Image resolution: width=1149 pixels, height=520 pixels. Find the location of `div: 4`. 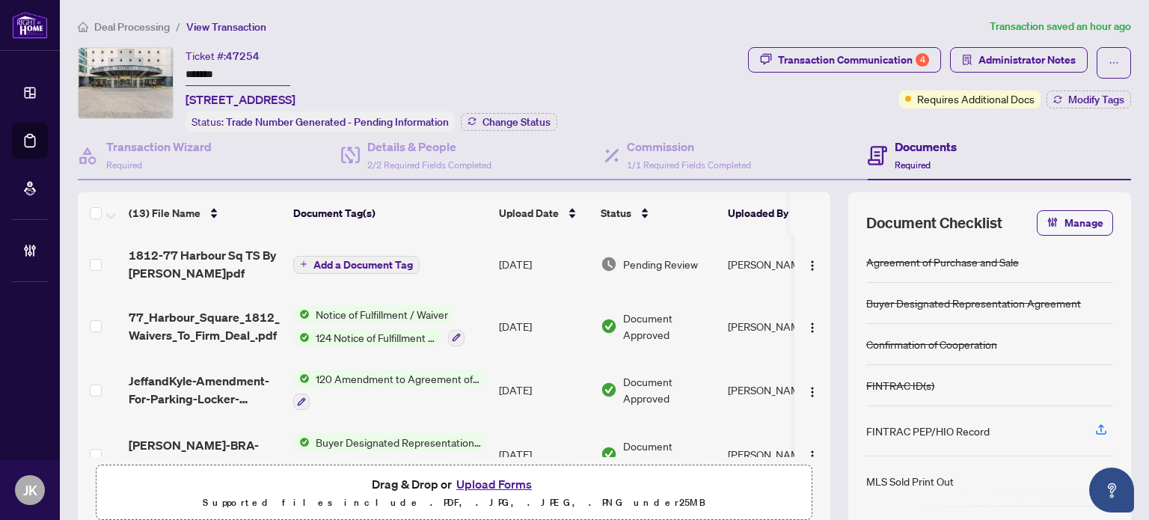

div: 4 is located at coordinates (922, 60).